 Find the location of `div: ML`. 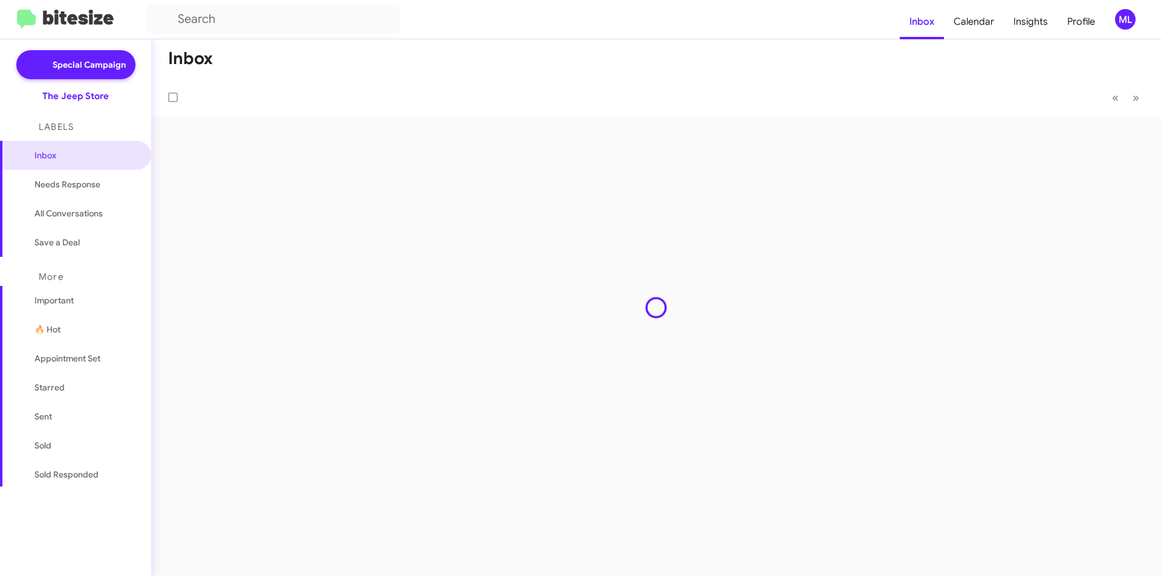

div: ML is located at coordinates (1125, 19).